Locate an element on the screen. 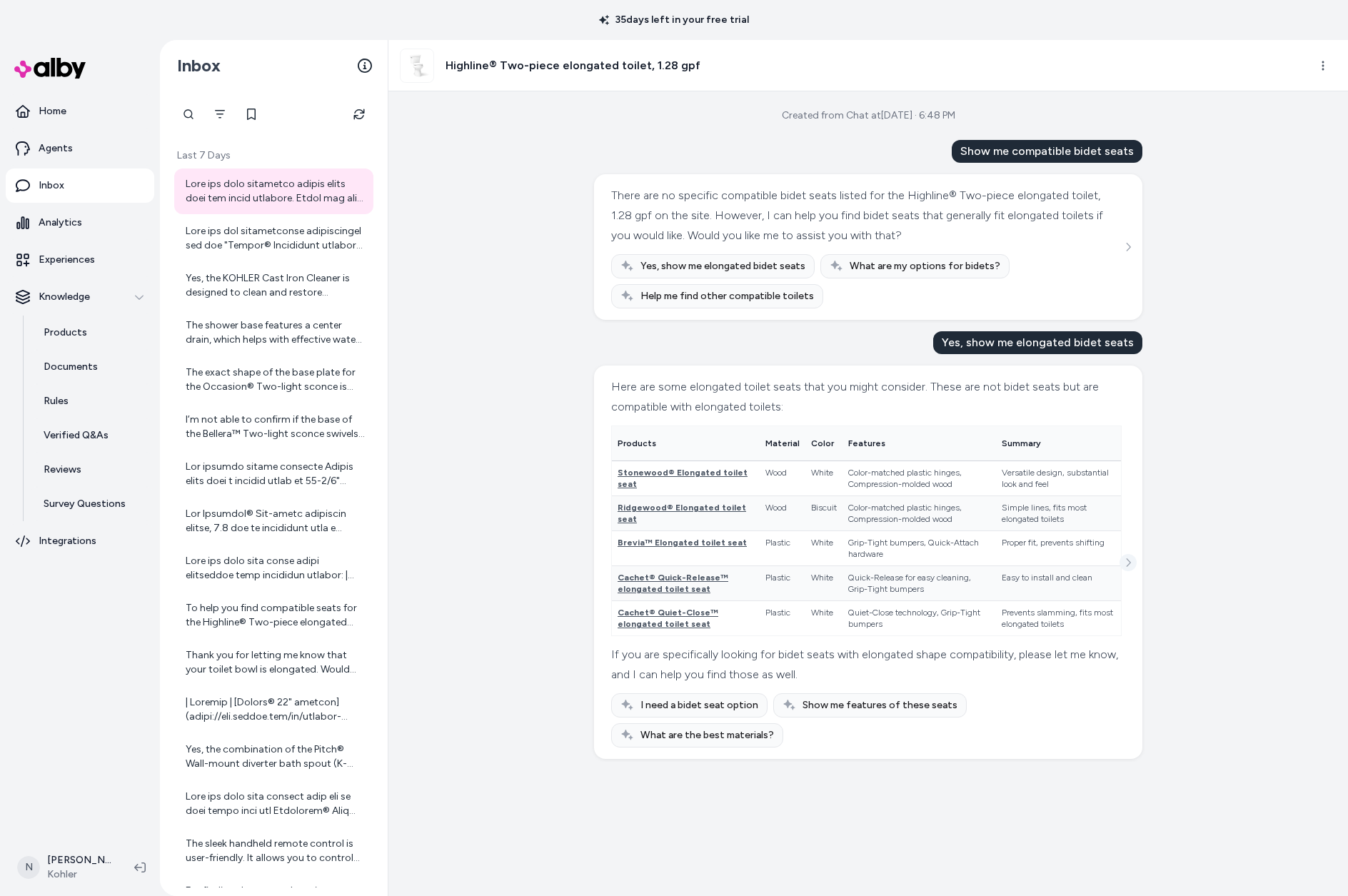 The height and width of the screenshot is (896, 1348). a: Survey Questions is located at coordinates (91, 504).